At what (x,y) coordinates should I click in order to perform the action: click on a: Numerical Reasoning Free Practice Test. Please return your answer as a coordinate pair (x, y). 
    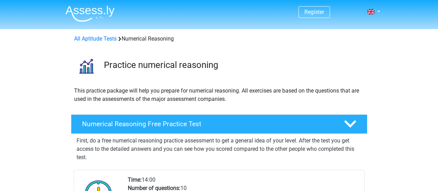
    Looking at the image, I should click on (219, 124).